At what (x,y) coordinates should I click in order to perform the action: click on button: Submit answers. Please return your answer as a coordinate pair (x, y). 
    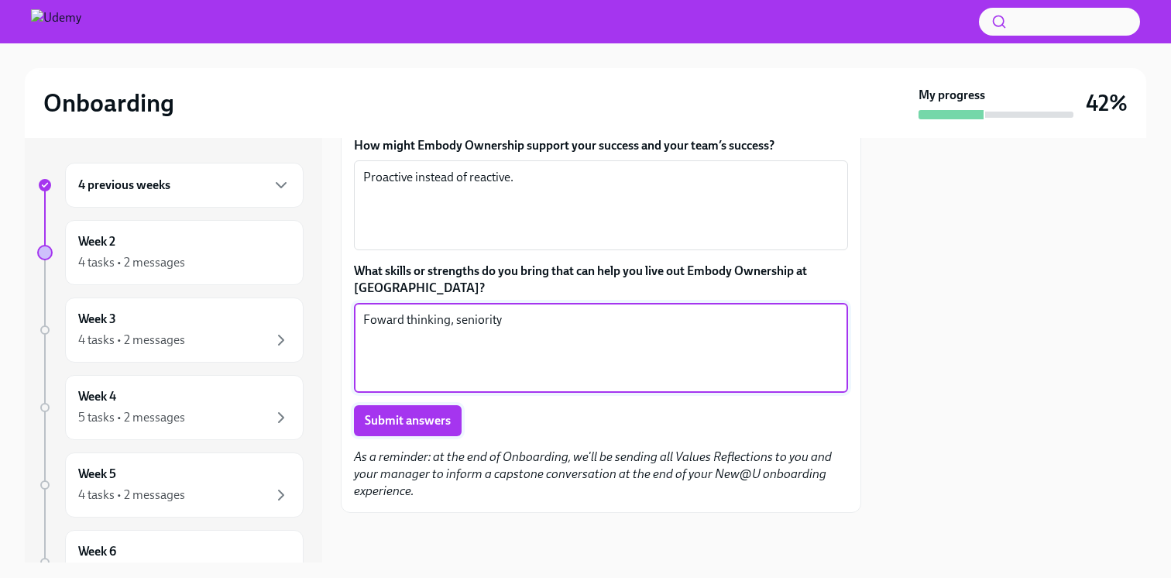
    Looking at the image, I should click on (407, 421).